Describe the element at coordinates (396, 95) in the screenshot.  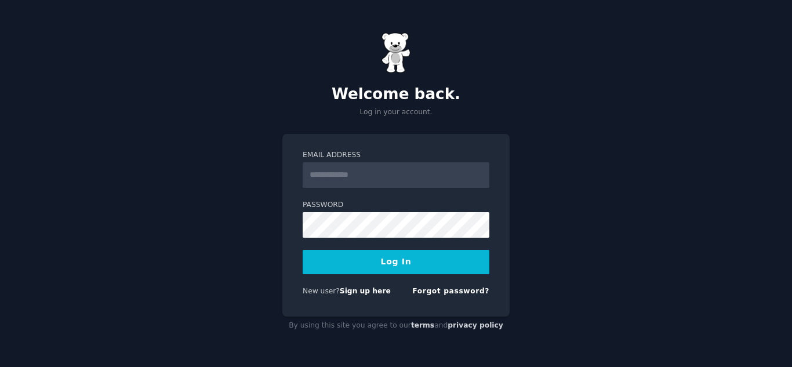
I see `h2: Welcome back.` at that location.